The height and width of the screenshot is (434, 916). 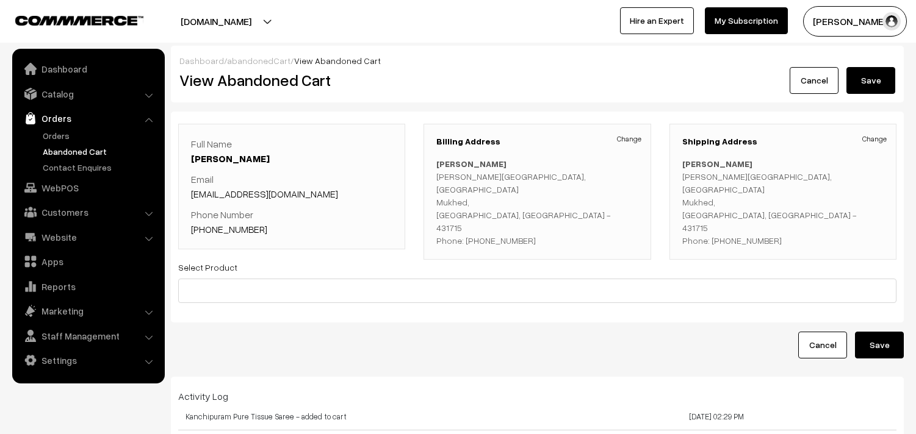 I want to click on a: COMMMERCE, so click(x=68, y=20).